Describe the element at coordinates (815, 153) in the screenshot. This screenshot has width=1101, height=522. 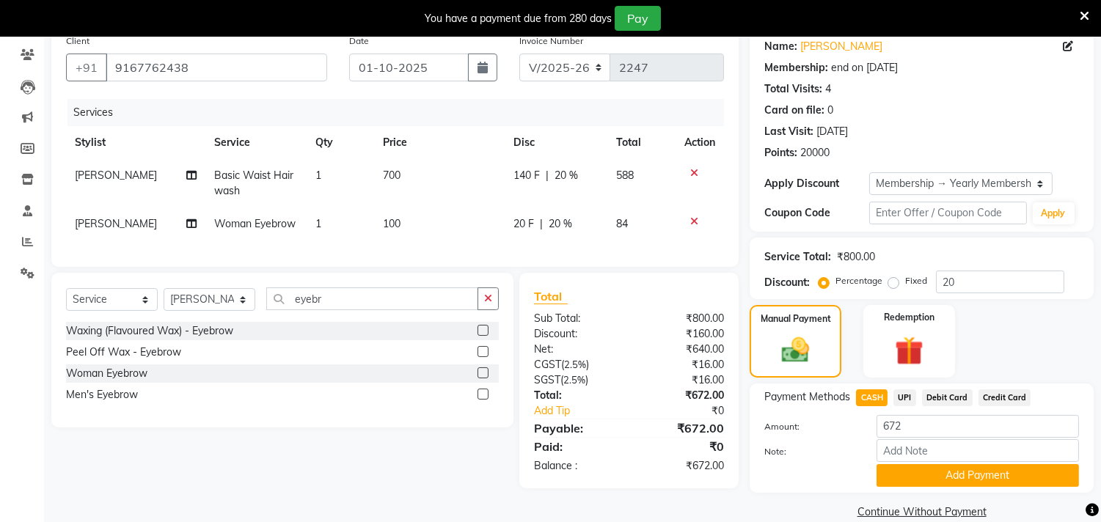
I see `div: 20000` at that location.